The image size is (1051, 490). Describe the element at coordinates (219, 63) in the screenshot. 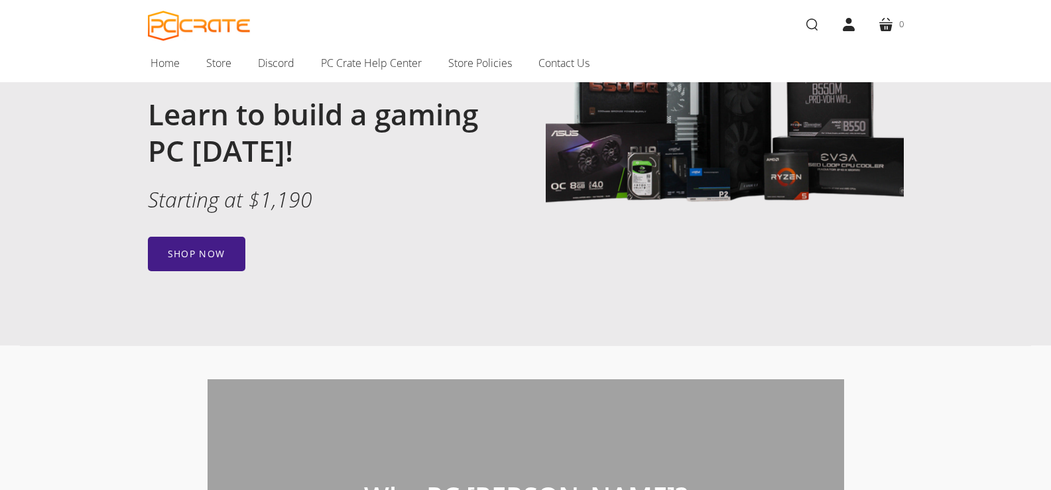

I see `span: Store` at that location.